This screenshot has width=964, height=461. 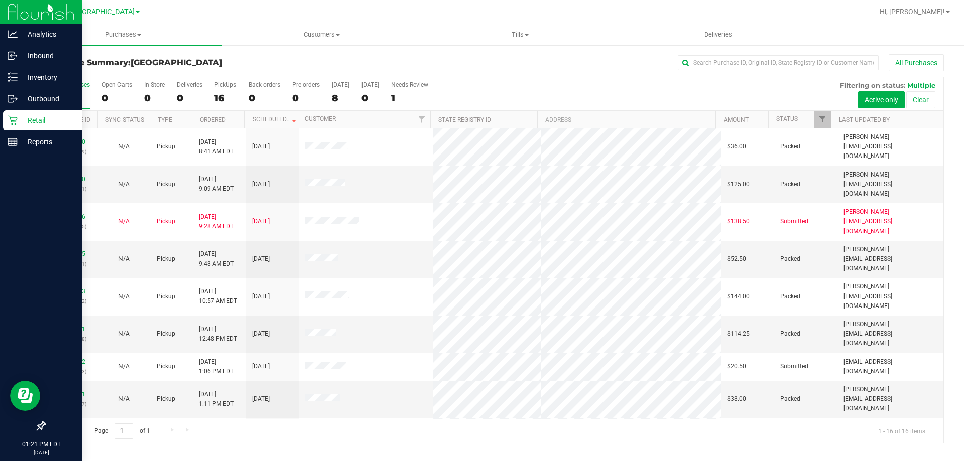 What do you see at coordinates (921, 85) in the screenshot?
I see `span: Multiple` at bounding box center [921, 85].